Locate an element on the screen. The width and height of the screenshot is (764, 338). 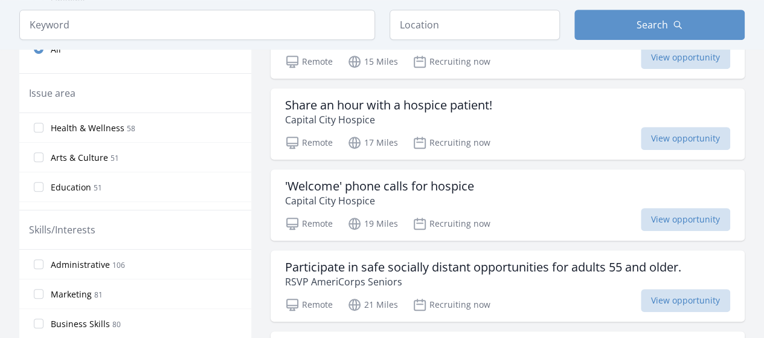
input: Business Skills 80 is located at coordinates (39, 323).